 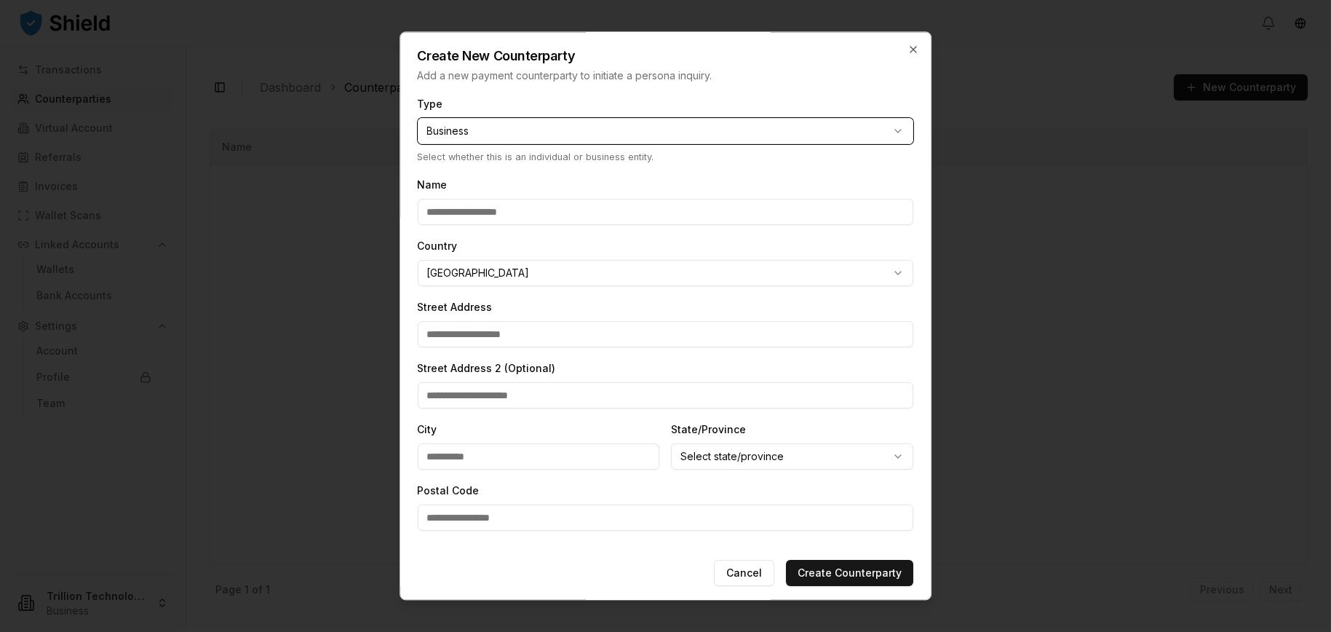 What do you see at coordinates (437, 246) in the screenshot?
I see `label: Country` at bounding box center [437, 246].